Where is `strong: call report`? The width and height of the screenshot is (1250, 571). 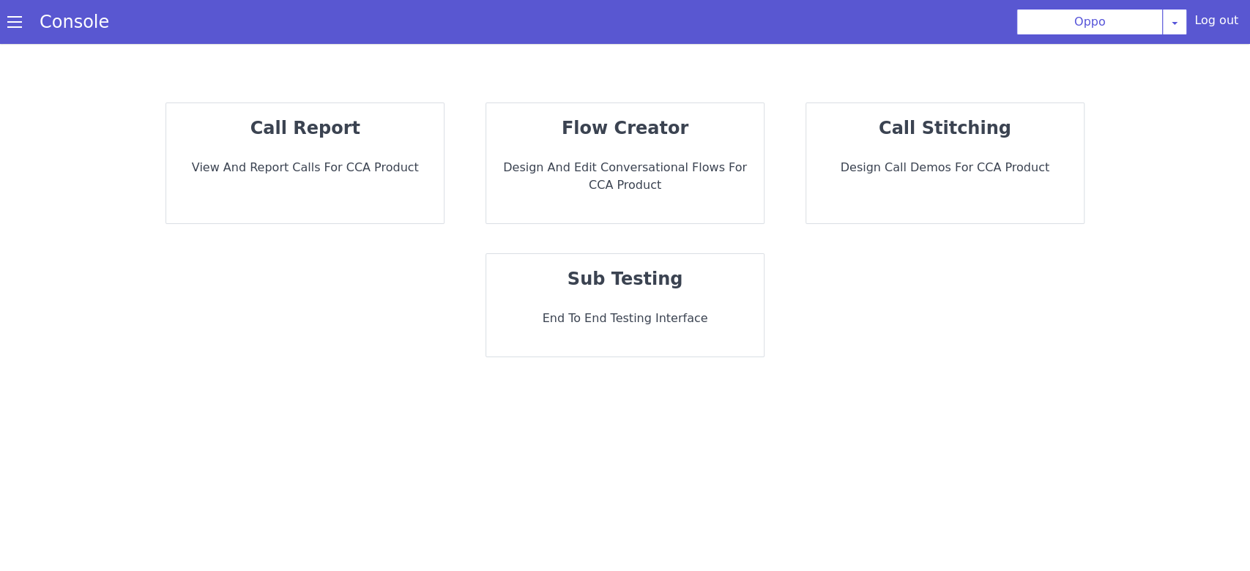 strong: call report is located at coordinates (305, 128).